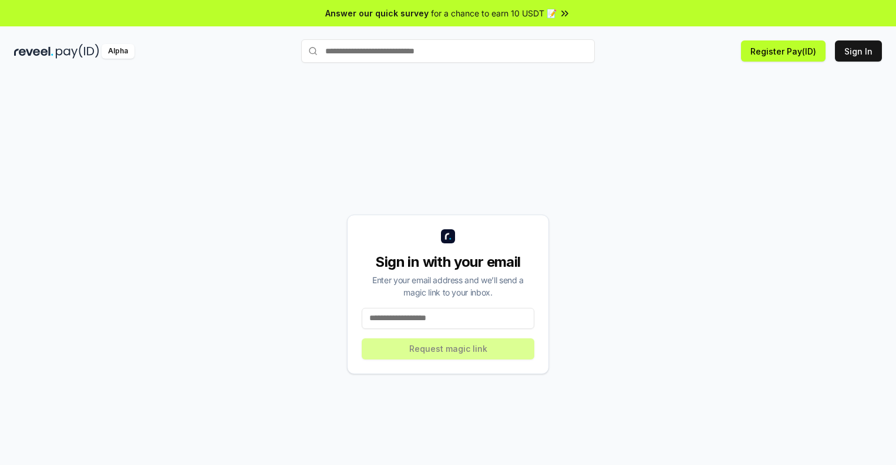  What do you see at coordinates (448, 286) in the screenshot?
I see `div: Enter your email address and we’ll send a magic link to your inbox.` at bounding box center [448, 286].